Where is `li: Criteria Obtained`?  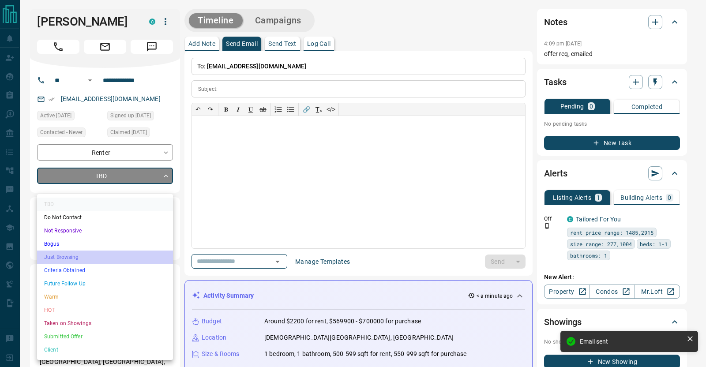 li: Criteria Obtained is located at coordinates (105, 270).